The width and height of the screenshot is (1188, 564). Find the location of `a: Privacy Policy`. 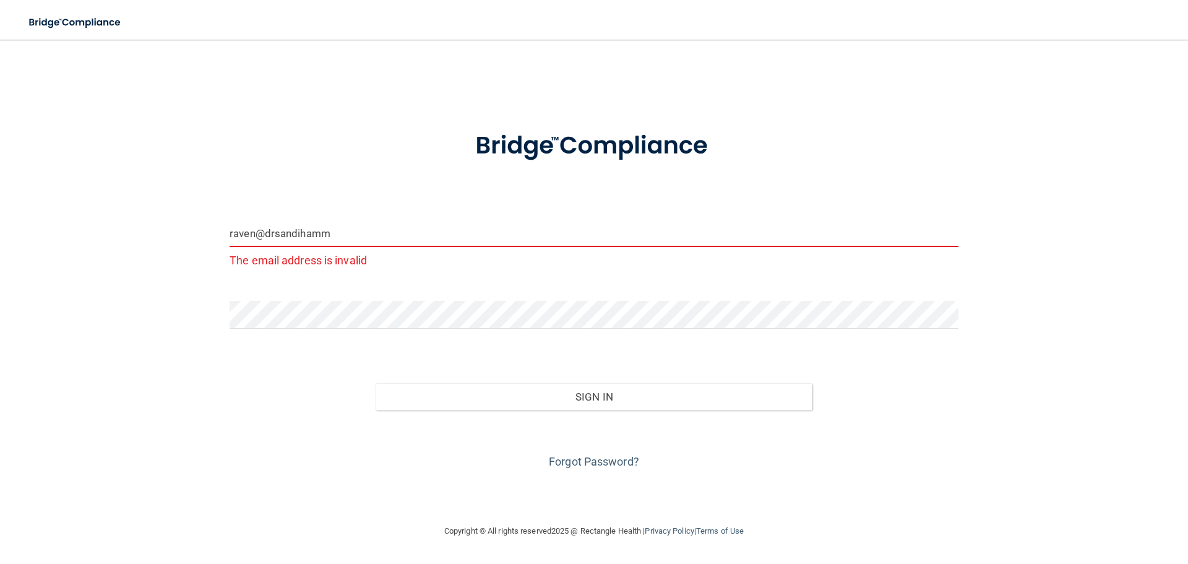

a: Privacy Policy is located at coordinates (669, 530).